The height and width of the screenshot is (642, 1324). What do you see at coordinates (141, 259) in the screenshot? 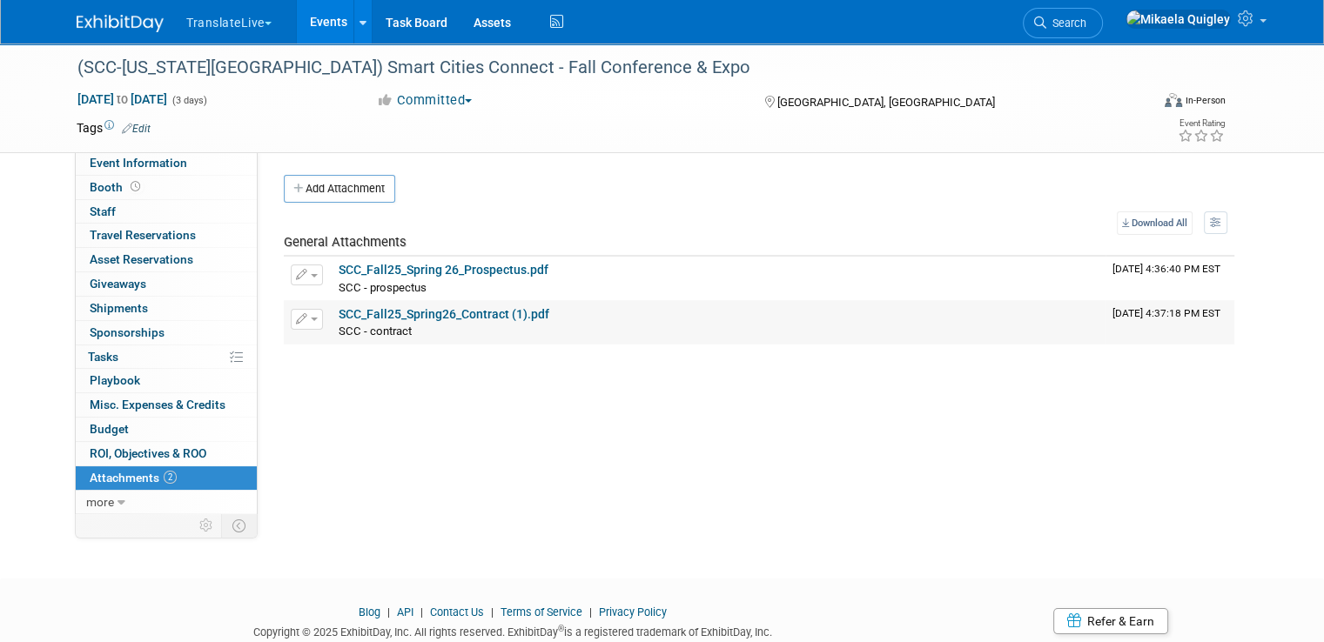
I see `span: Asset Reservations` at bounding box center [141, 259].